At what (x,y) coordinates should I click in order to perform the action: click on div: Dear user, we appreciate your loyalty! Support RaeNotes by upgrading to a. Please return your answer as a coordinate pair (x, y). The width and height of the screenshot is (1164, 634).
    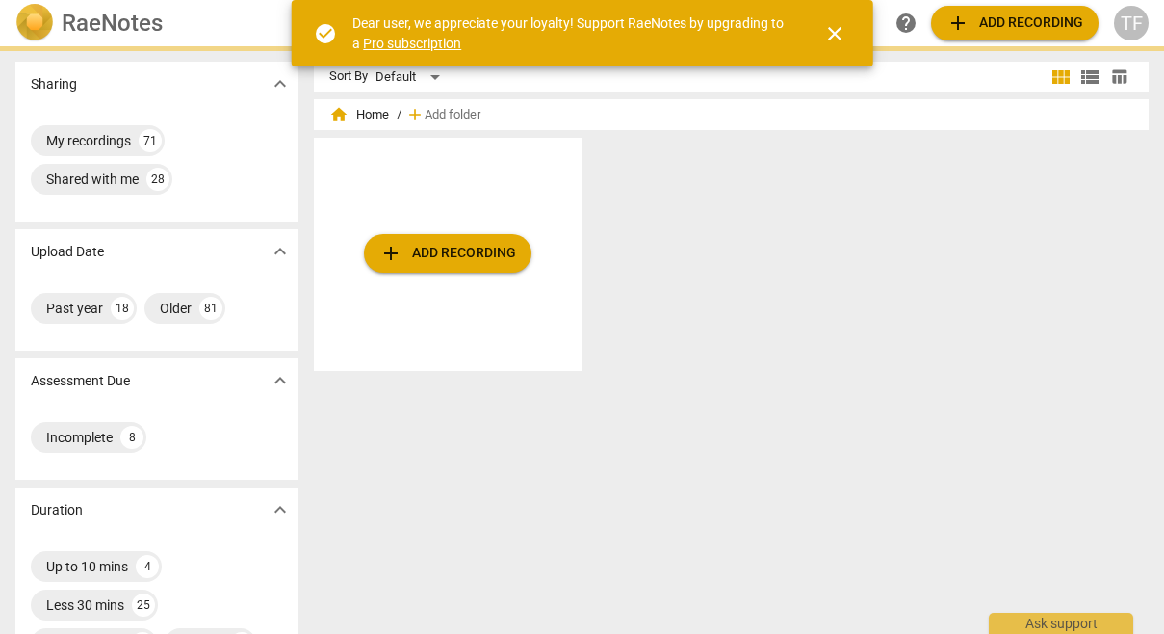
    Looking at the image, I should click on (570, 33).